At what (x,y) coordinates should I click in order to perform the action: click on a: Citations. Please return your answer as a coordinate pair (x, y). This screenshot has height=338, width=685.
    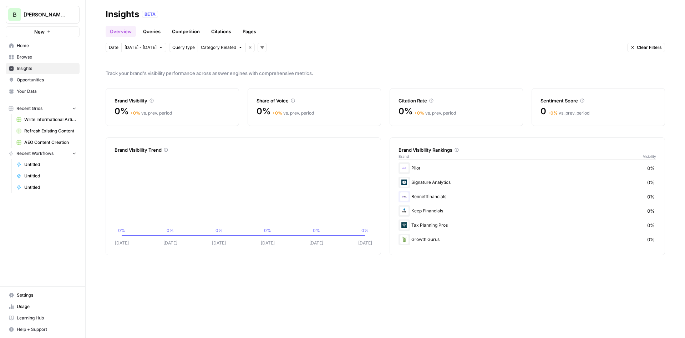
    Looking at the image, I should click on (221, 31).